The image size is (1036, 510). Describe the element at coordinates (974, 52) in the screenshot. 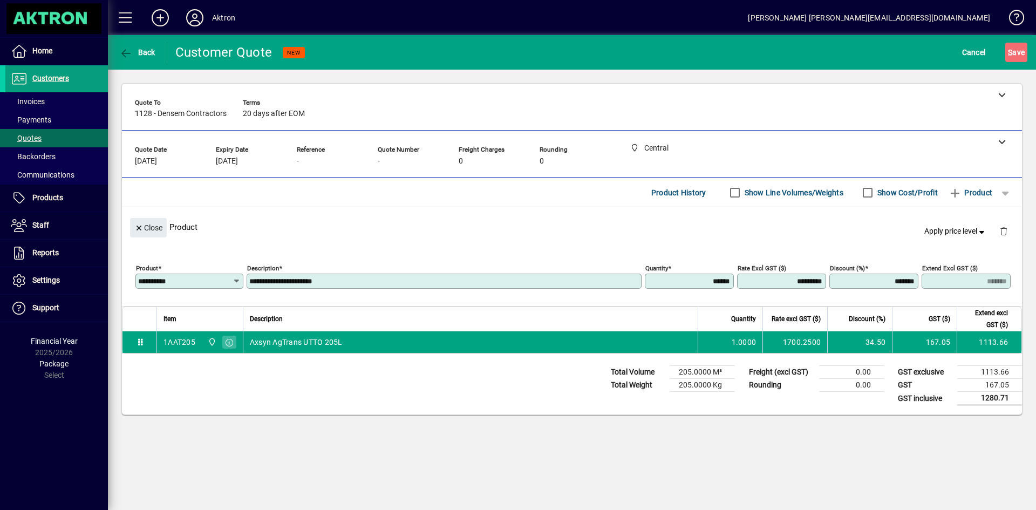

I see `button: Cancel` at that location.